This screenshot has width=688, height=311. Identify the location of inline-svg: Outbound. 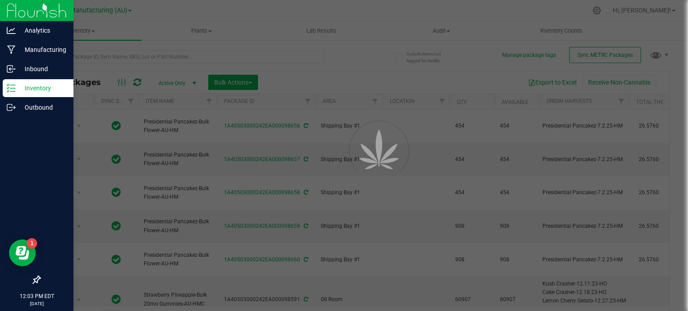
(11, 107).